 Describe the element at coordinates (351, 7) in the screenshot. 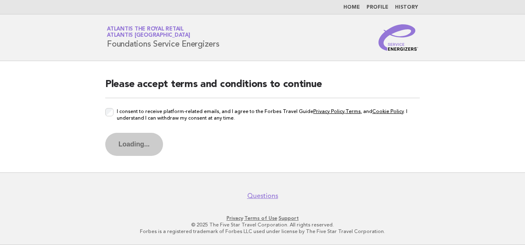

I see `a: Home` at that location.